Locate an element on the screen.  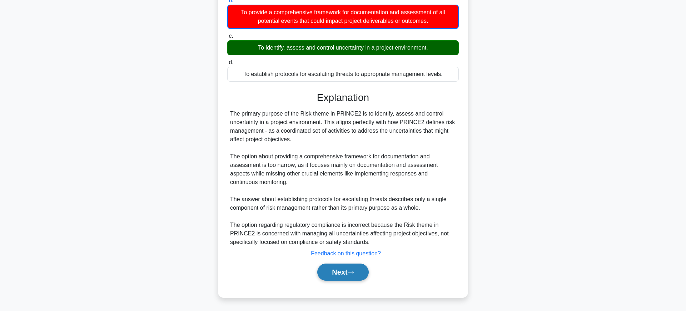
div: To provide a comprehensive framework for documentation and assessment of all potential events tha... is located at coordinates (343, 17).